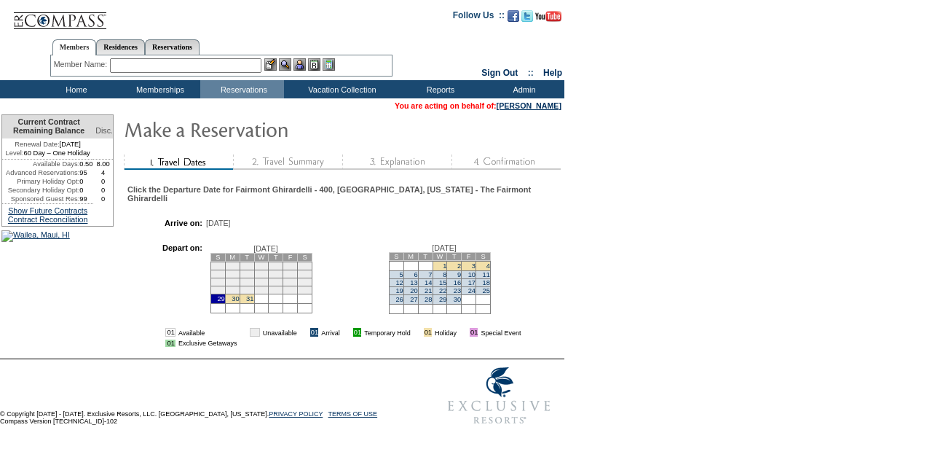 This screenshot has width=943, height=465. Describe the element at coordinates (232, 265) in the screenshot. I see `td: 2` at that location.